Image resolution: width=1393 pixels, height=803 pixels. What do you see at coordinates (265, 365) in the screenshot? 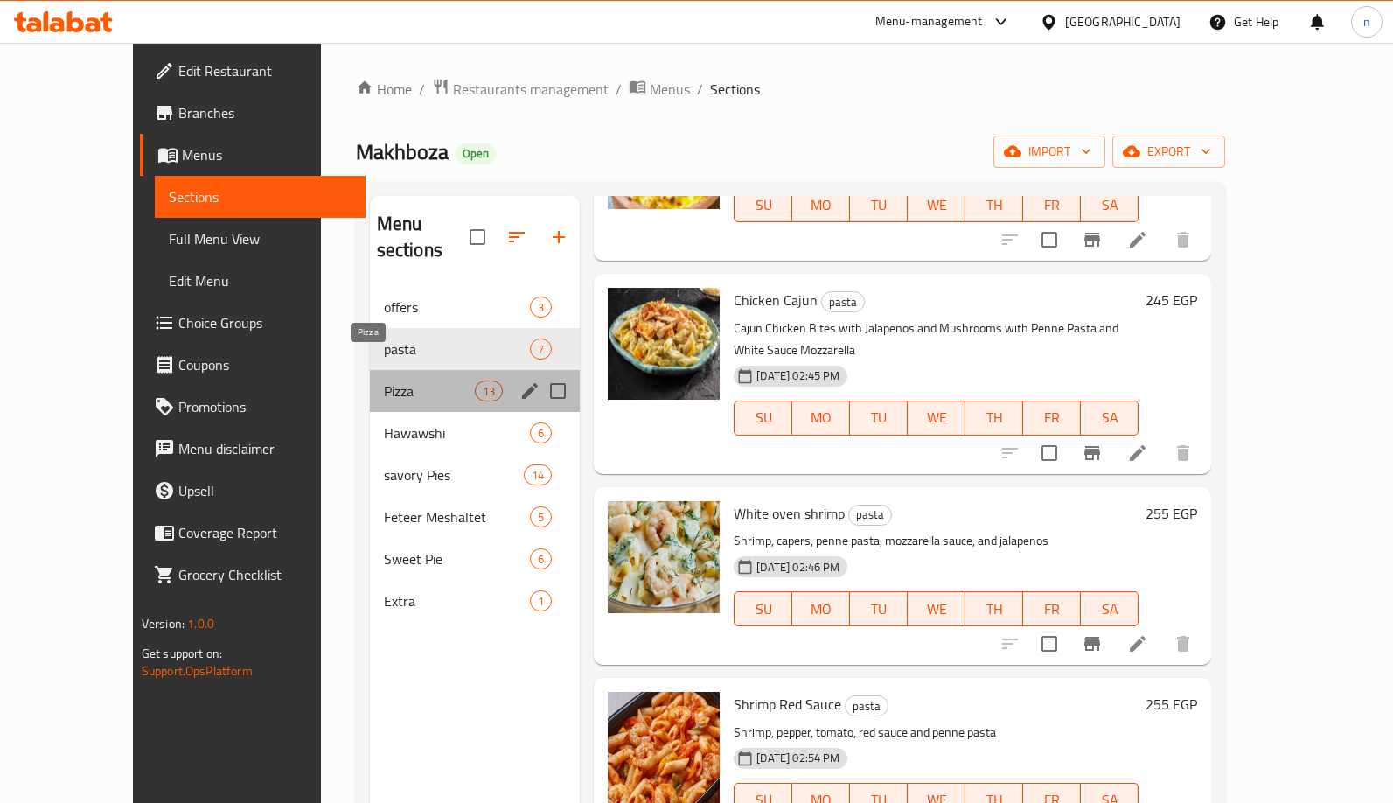
I see `span: Coupons` at bounding box center [265, 365].